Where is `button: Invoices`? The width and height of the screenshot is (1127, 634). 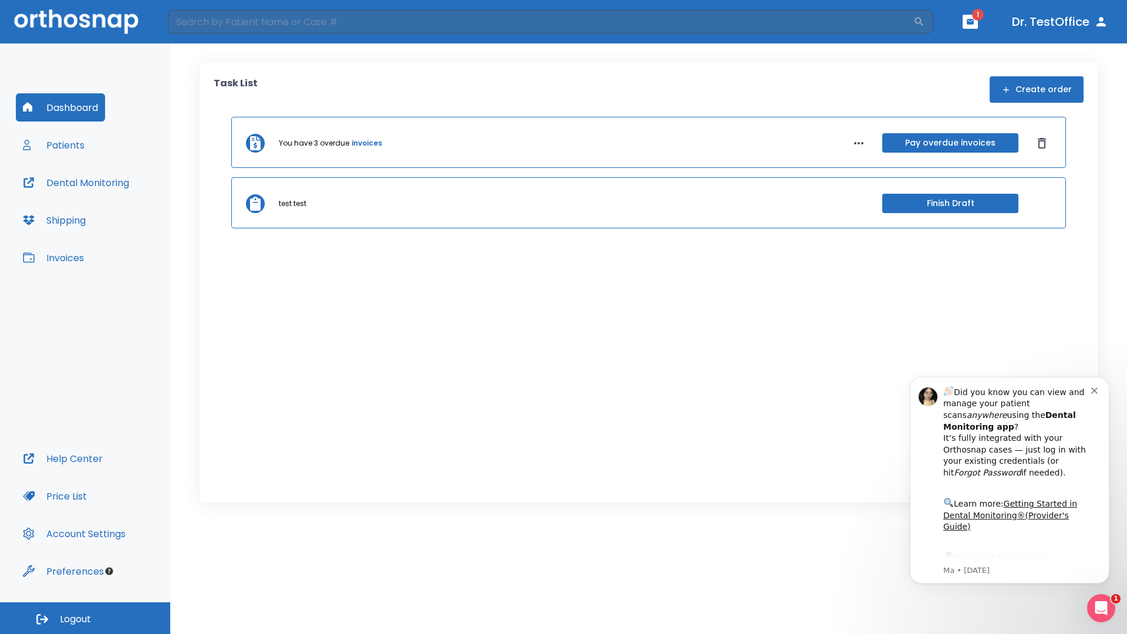
button: Invoices is located at coordinates (53, 258).